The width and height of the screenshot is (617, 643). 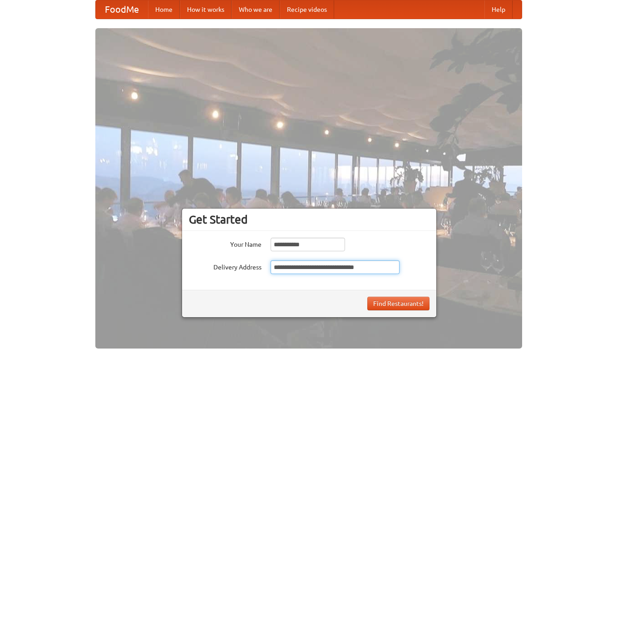 What do you see at coordinates (309, 219) in the screenshot?
I see `h3: Get Started` at bounding box center [309, 219].